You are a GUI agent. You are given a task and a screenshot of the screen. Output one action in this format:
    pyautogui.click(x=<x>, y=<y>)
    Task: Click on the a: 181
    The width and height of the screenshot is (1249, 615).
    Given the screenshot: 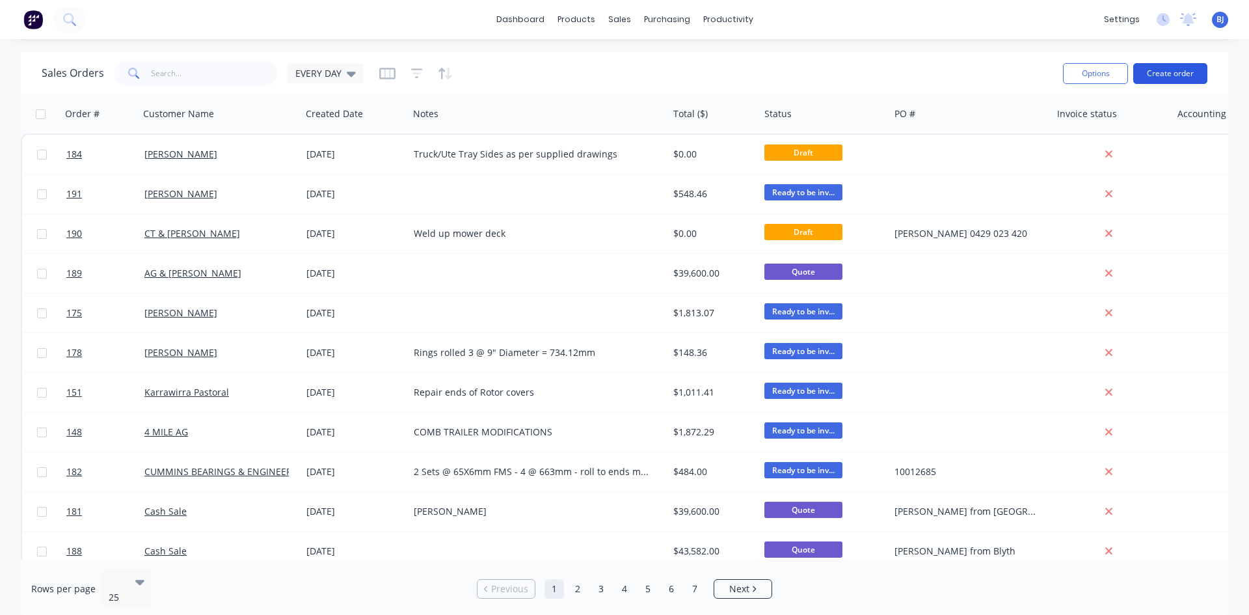 What is the action you would take?
    pyautogui.click(x=105, y=511)
    